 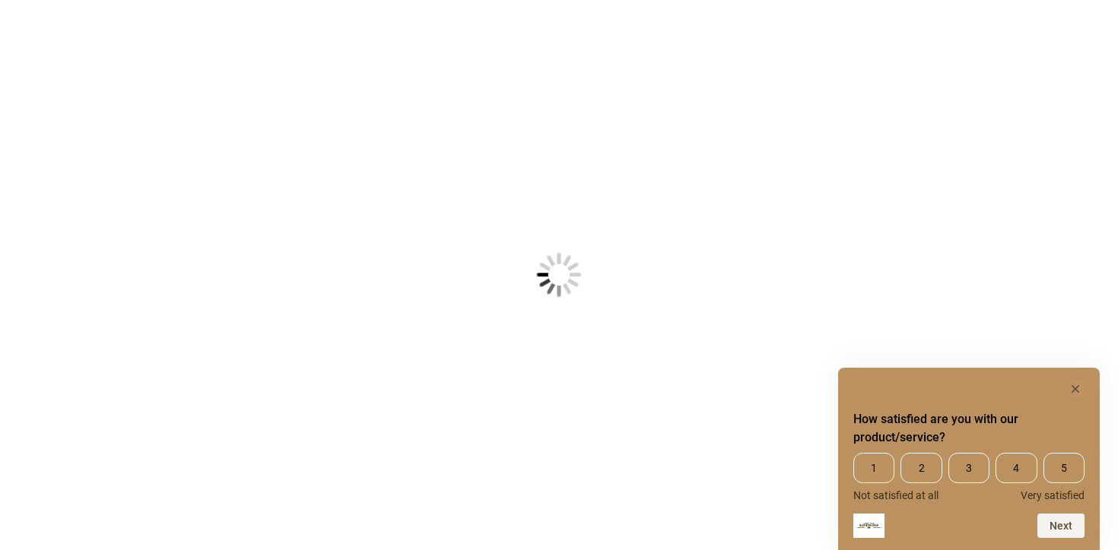 I want to click on span: 3, so click(x=969, y=468).